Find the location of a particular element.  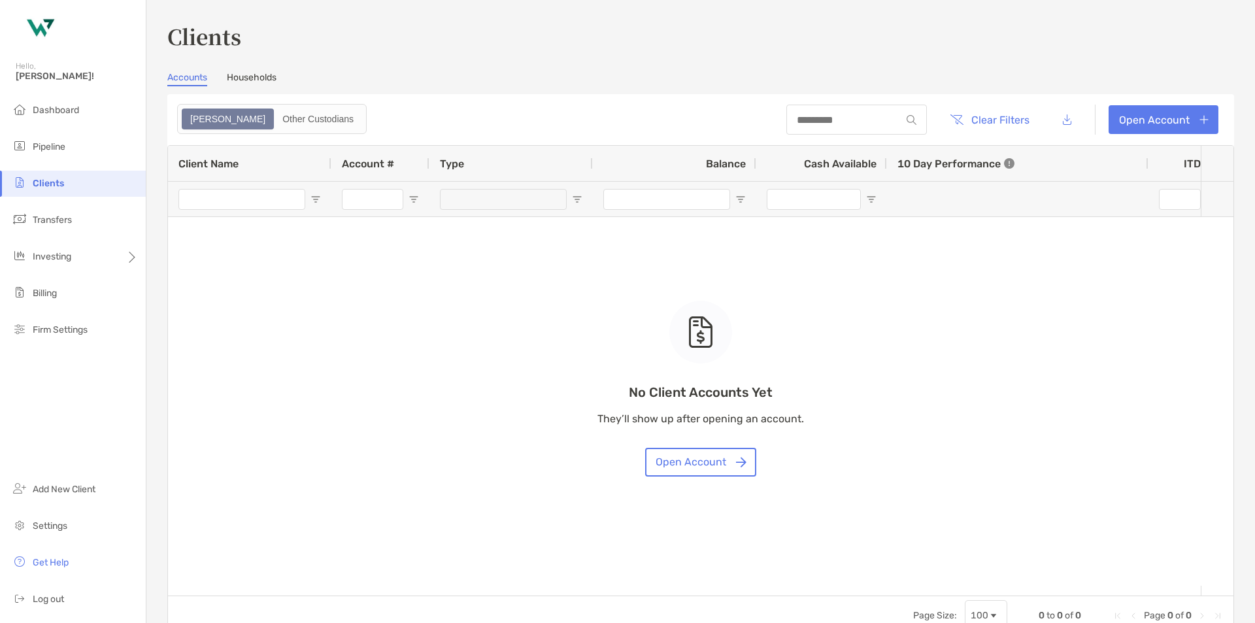

span: Investing is located at coordinates (52, 256).